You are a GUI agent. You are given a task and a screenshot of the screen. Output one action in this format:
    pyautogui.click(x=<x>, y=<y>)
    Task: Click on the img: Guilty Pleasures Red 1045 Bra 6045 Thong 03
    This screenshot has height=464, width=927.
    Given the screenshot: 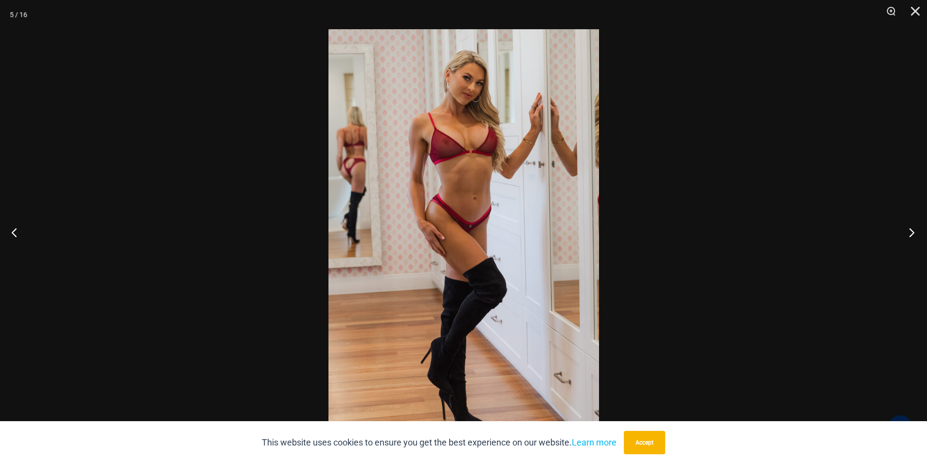 What is the action you would take?
    pyautogui.click(x=464, y=232)
    